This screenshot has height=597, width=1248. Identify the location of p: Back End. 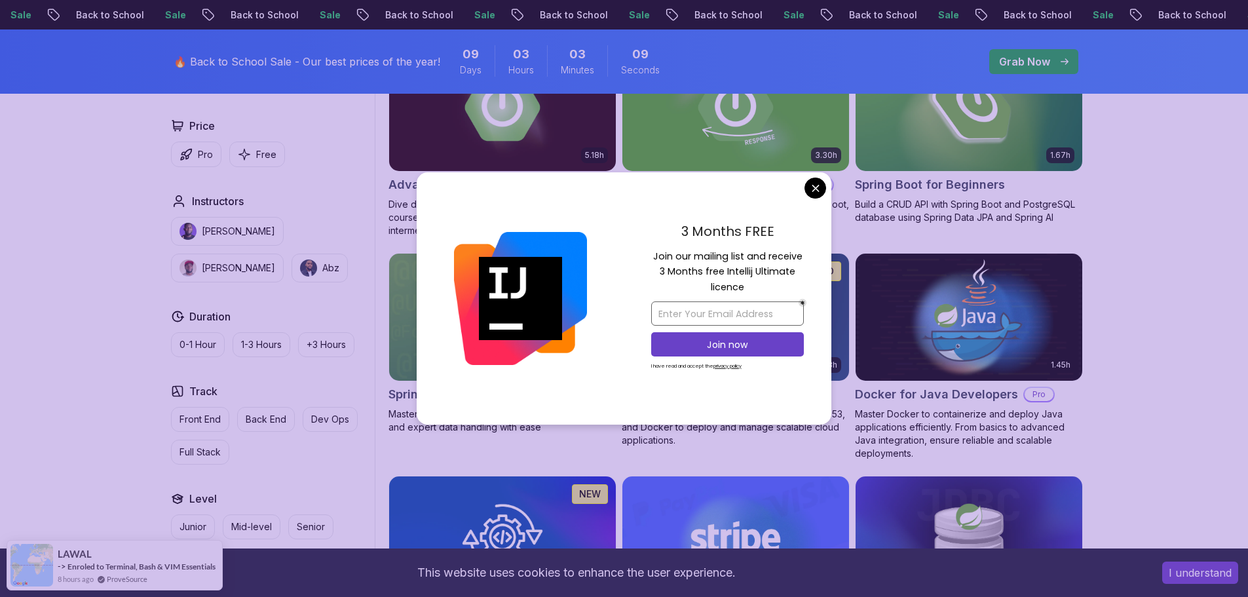
(266, 419).